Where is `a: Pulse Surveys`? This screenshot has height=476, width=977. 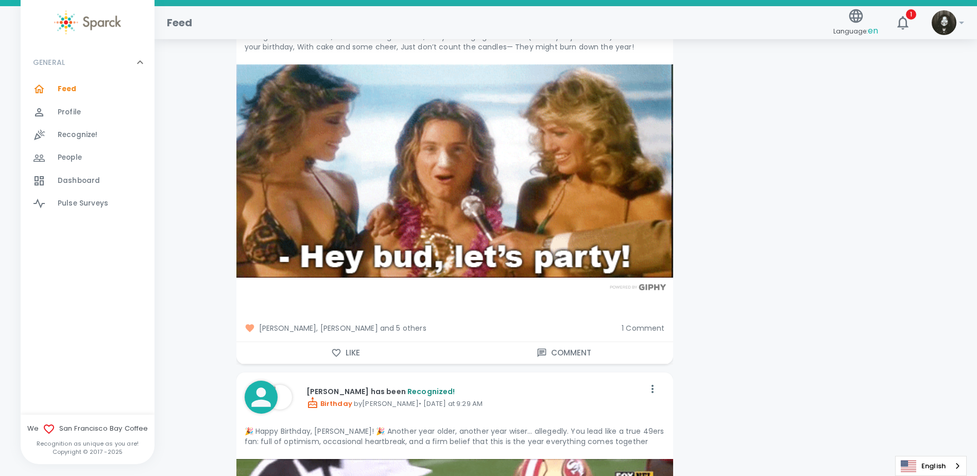
a: Pulse Surveys is located at coordinates (88, 203).